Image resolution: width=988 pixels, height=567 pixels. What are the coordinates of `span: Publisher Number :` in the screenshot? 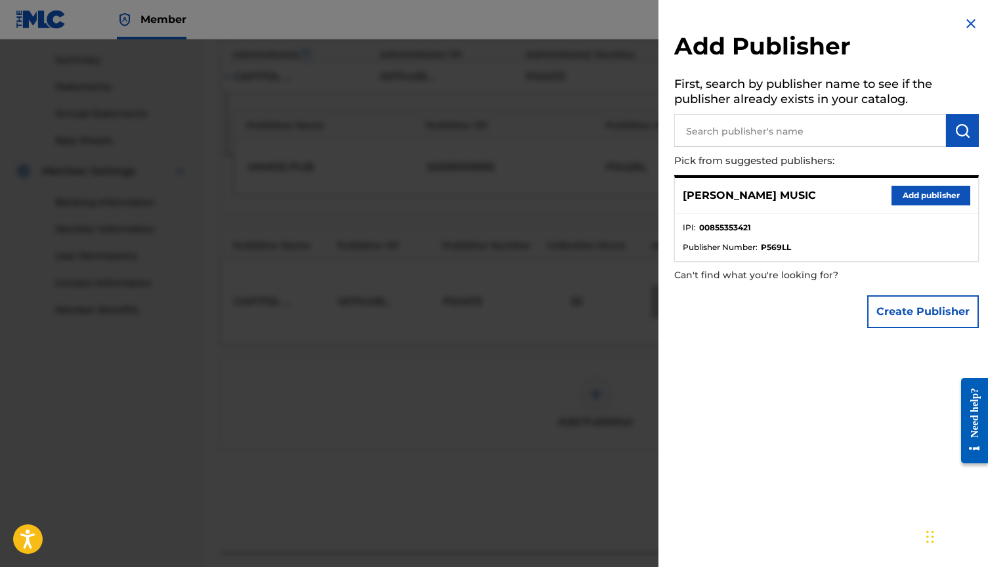 It's located at (720, 247).